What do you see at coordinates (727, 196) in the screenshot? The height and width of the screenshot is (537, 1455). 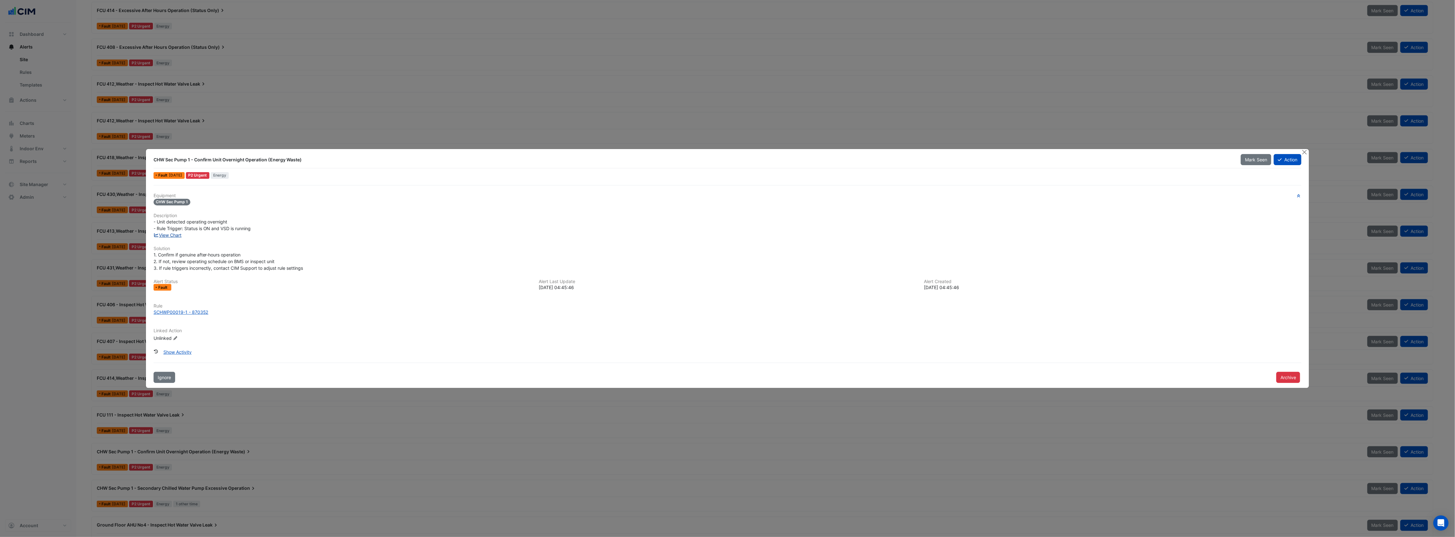 I see `h6: Equipment` at bounding box center [727, 196].